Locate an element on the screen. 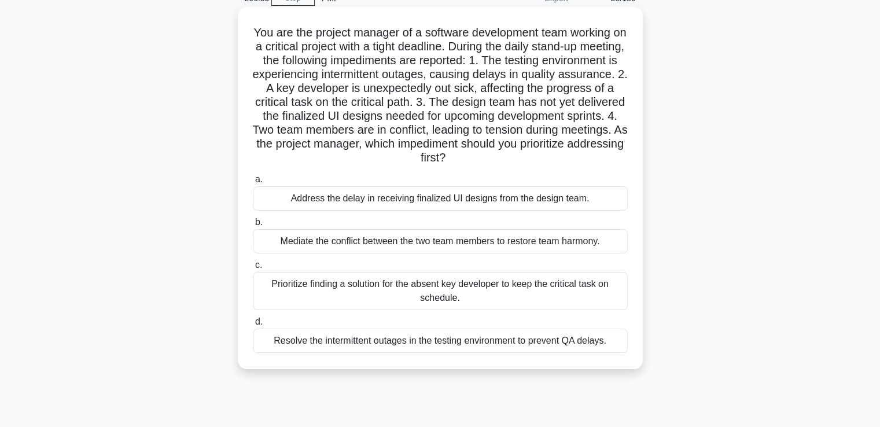 This screenshot has width=880, height=427. div: Address the delay in receiving finalized UI designs from the design team. is located at coordinates (440, 198).